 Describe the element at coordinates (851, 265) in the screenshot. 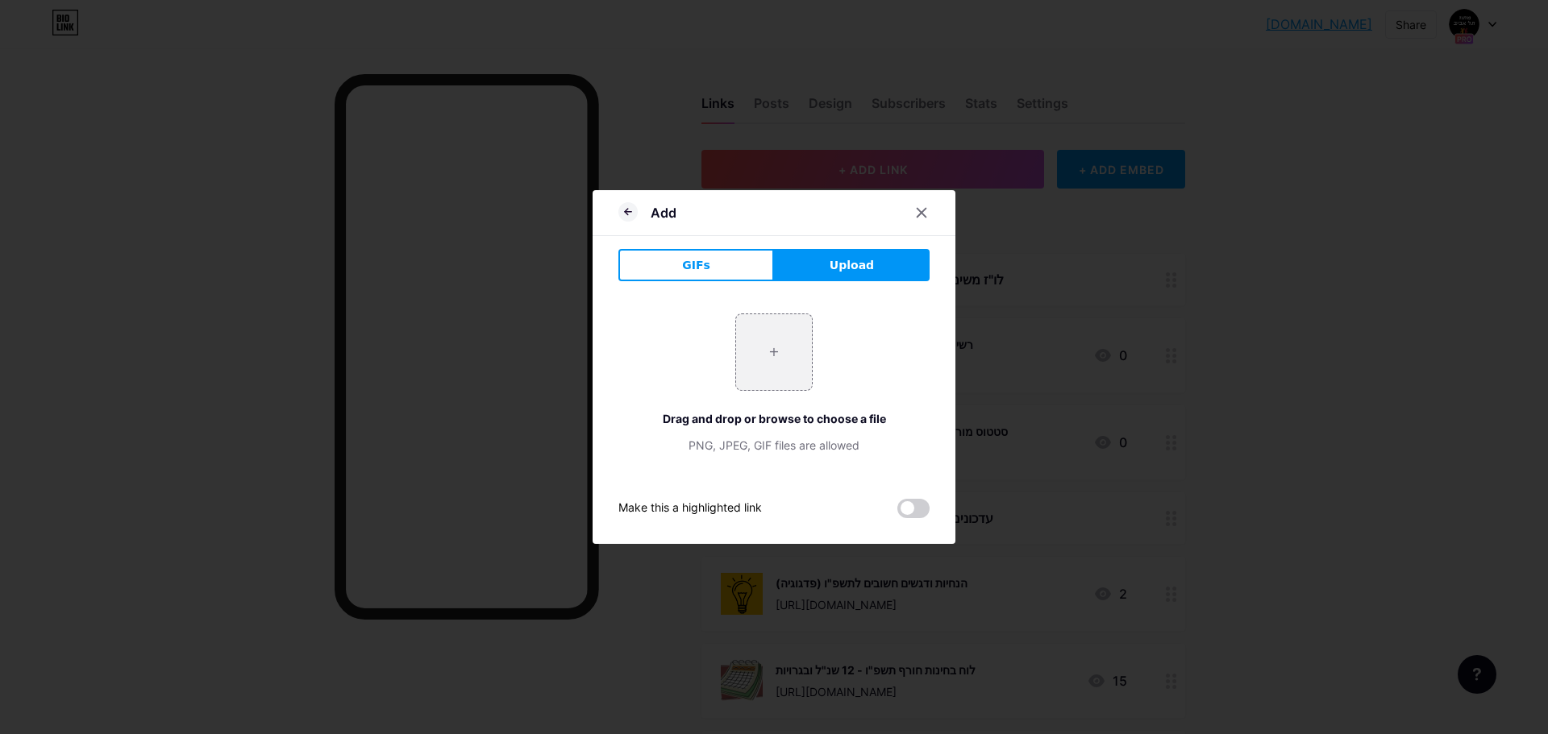

I see `button: Upload` at that location.